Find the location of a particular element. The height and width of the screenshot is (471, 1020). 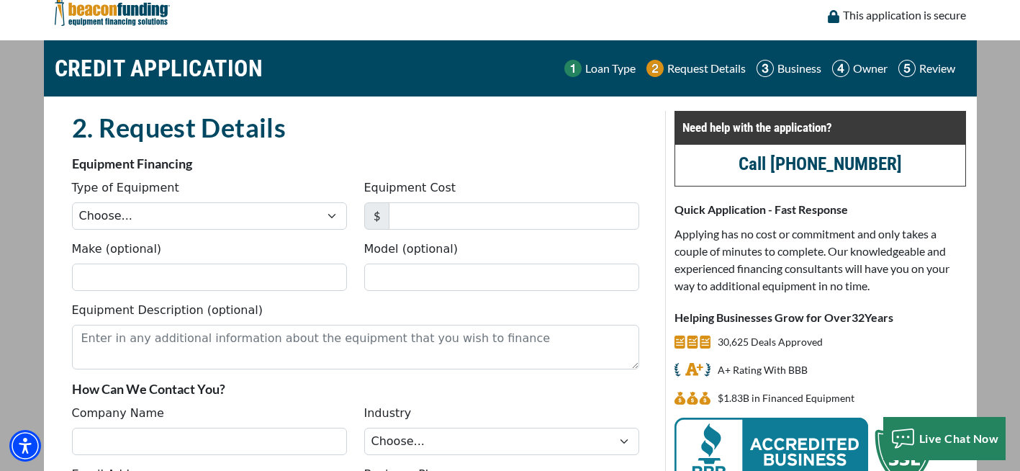

p: Review is located at coordinates (937, 68).